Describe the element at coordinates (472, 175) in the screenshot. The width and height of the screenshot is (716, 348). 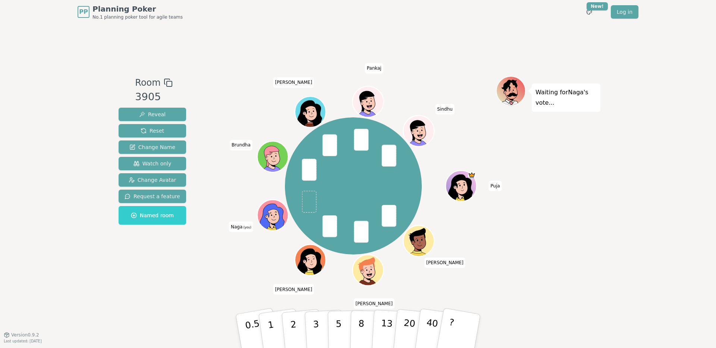
I see `span: Puja is the host` at that location.